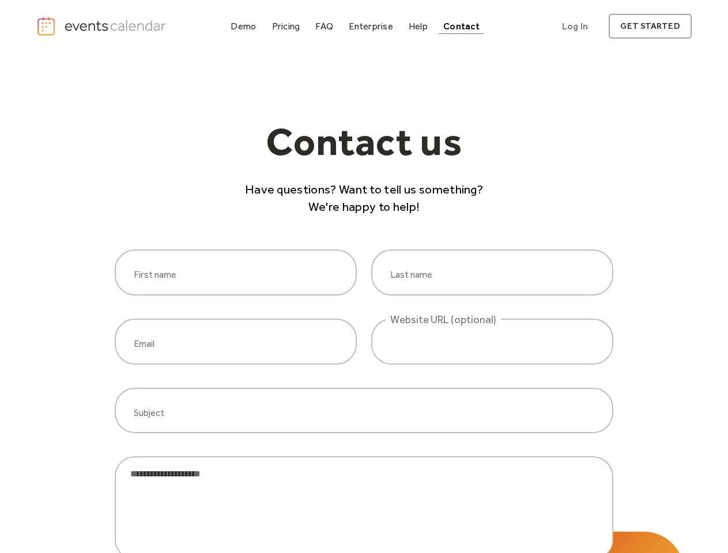  Describe the element at coordinates (371, 26) in the screenshot. I see `div: Enterprise` at that location.